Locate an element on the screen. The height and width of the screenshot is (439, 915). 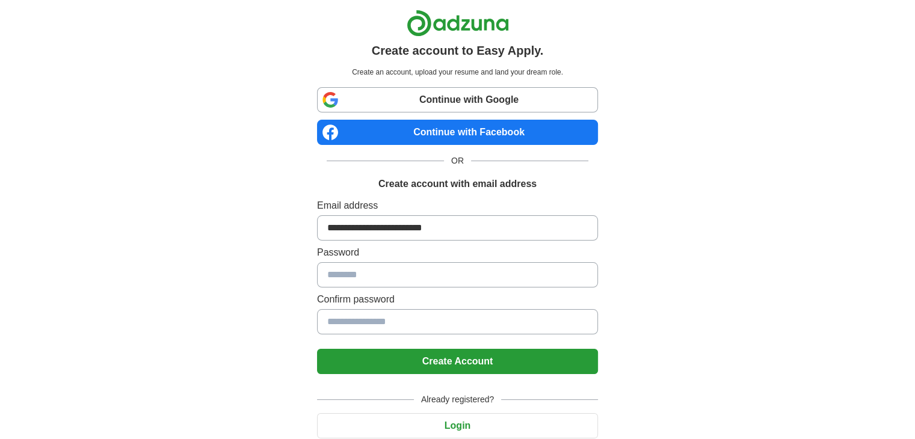
a: Login is located at coordinates (457, 425).